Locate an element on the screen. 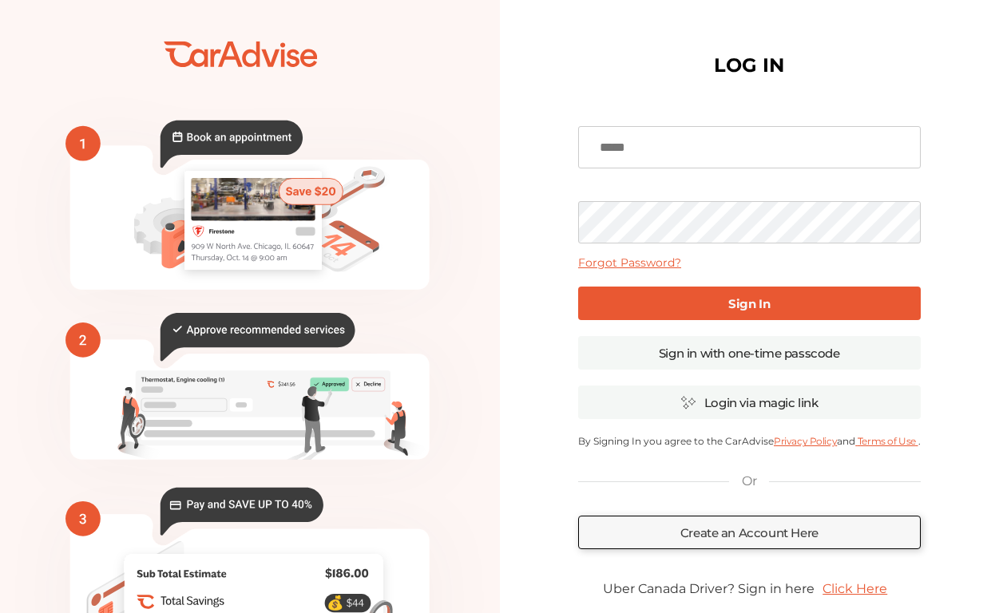  a: Terms of Use is located at coordinates (886, 441).